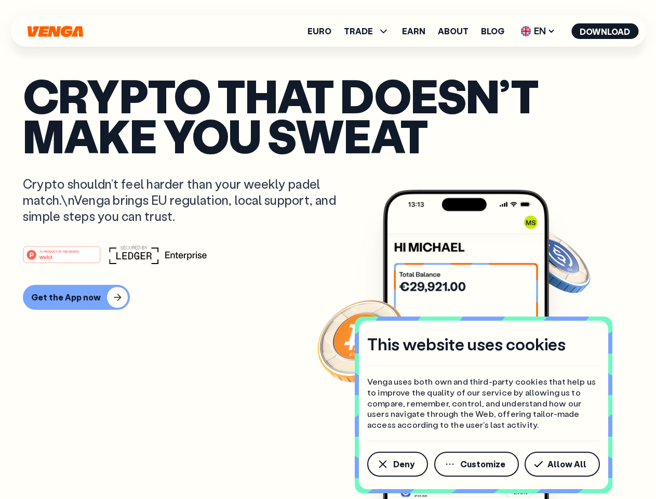 The width and height of the screenshot is (656, 499). I want to click on svg: Home, so click(55, 31).